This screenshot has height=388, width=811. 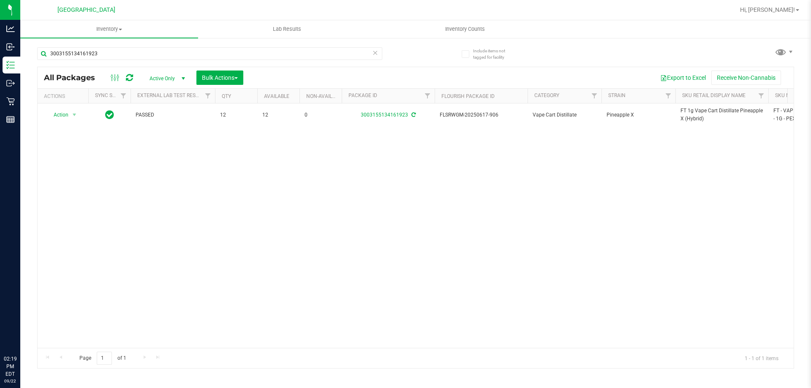 What do you see at coordinates (104, 358) in the screenshot?
I see `input: 1` at bounding box center [104, 358].